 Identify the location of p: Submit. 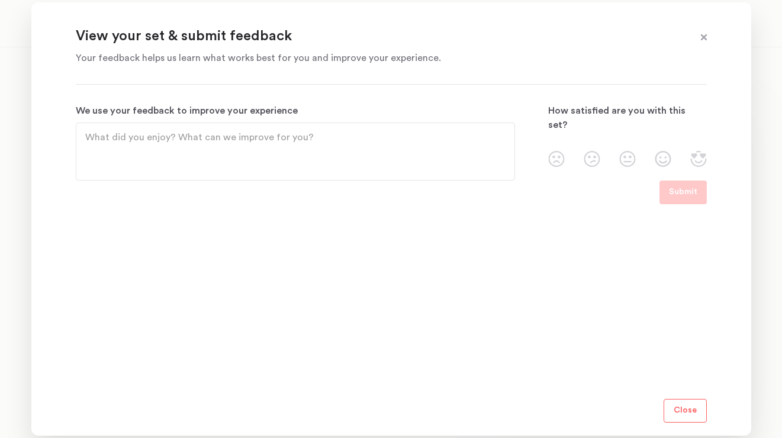
(683, 192).